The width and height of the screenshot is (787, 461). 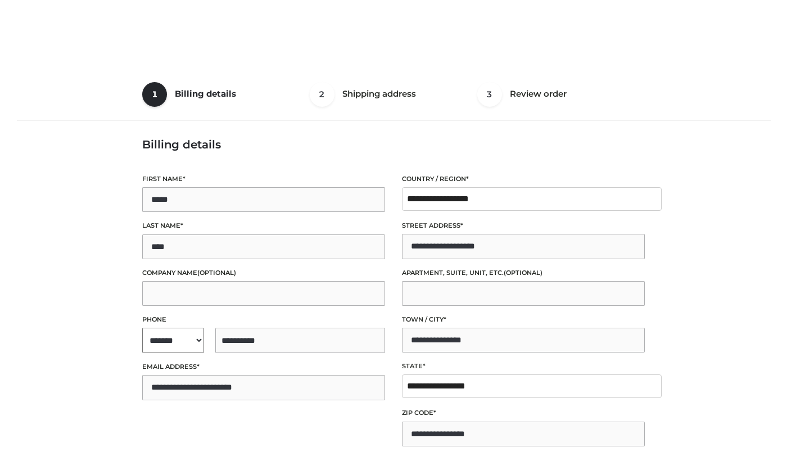 What do you see at coordinates (523, 273) in the screenshot?
I see `label: Apartment, suite, unit, etc.` at bounding box center [523, 273].